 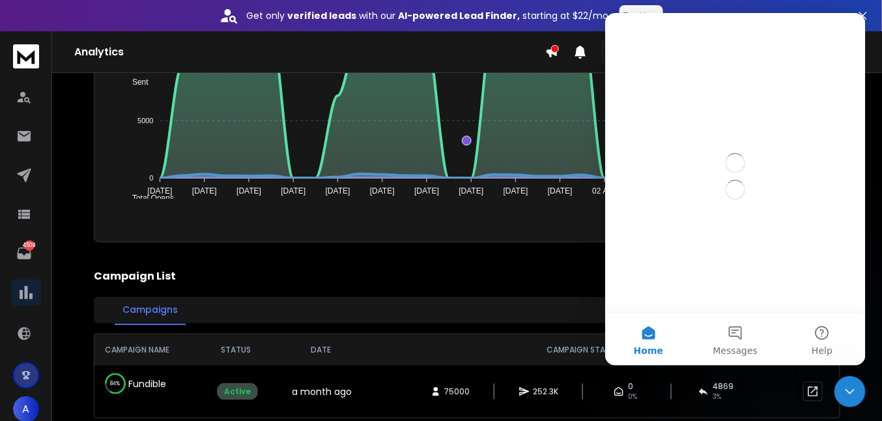 What do you see at coordinates (716, 397) in the screenshot?
I see `span: 3 %` at bounding box center [716, 397].